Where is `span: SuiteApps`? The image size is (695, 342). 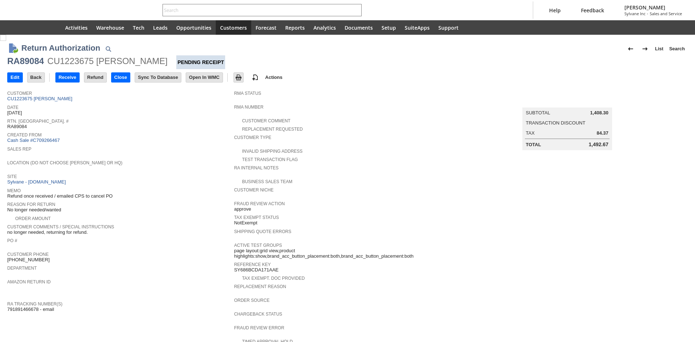 span: SuiteApps is located at coordinates (417, 28).